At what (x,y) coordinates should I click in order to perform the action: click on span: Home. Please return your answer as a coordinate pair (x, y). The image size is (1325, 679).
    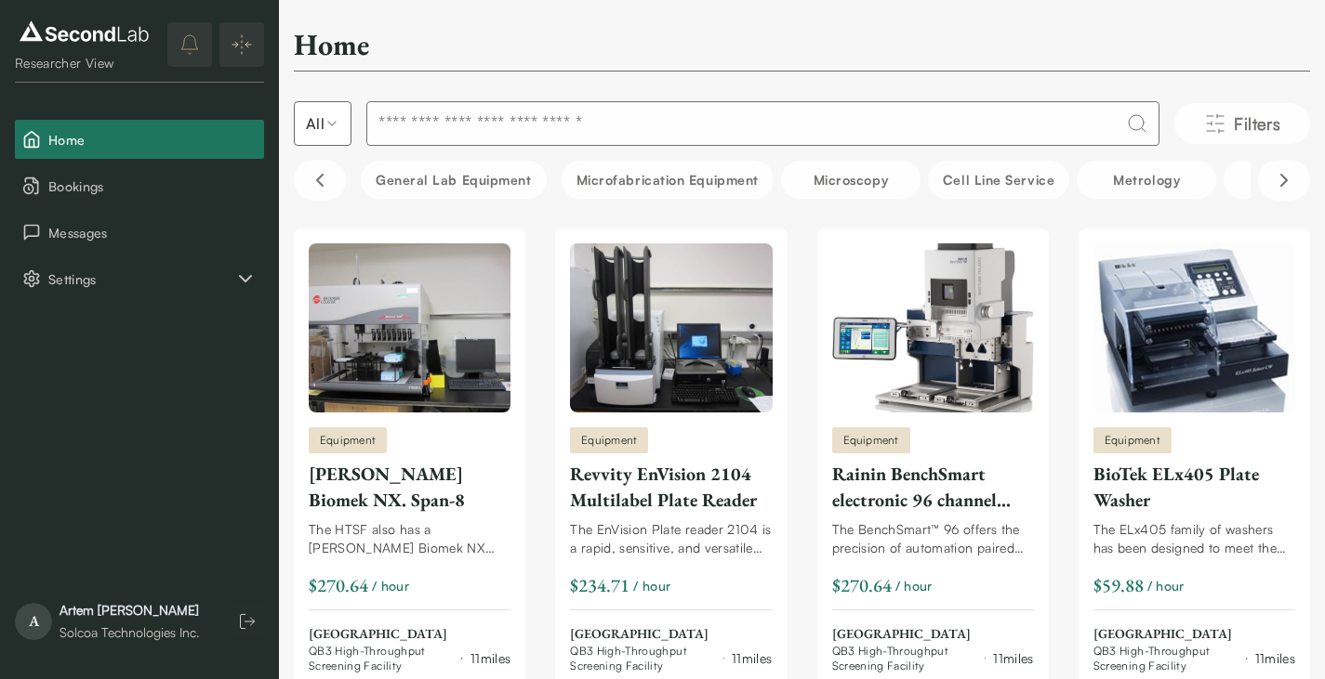
    Looking at the image, I should click on (152, 139).